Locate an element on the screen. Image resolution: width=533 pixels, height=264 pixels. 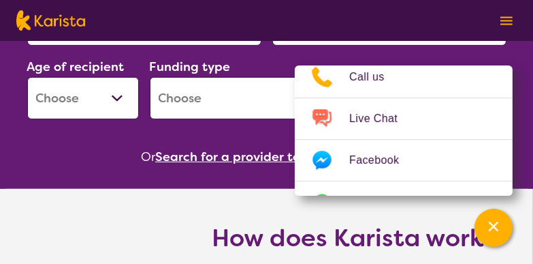
div: Channel Menu is located at coordinates (404, 130).